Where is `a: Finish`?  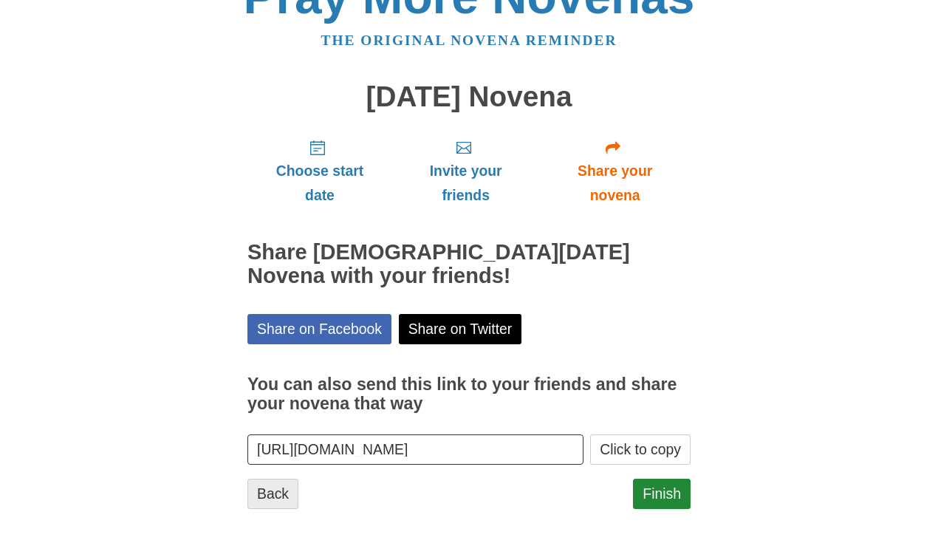
a: Finish is located at coordinates (662, 493).